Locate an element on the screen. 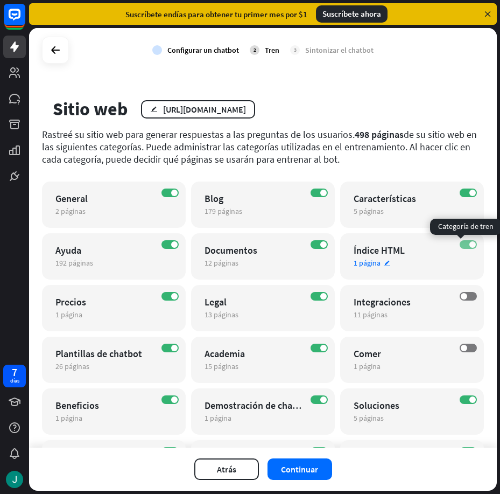  font: Blog is located at coordinates (214, 198).